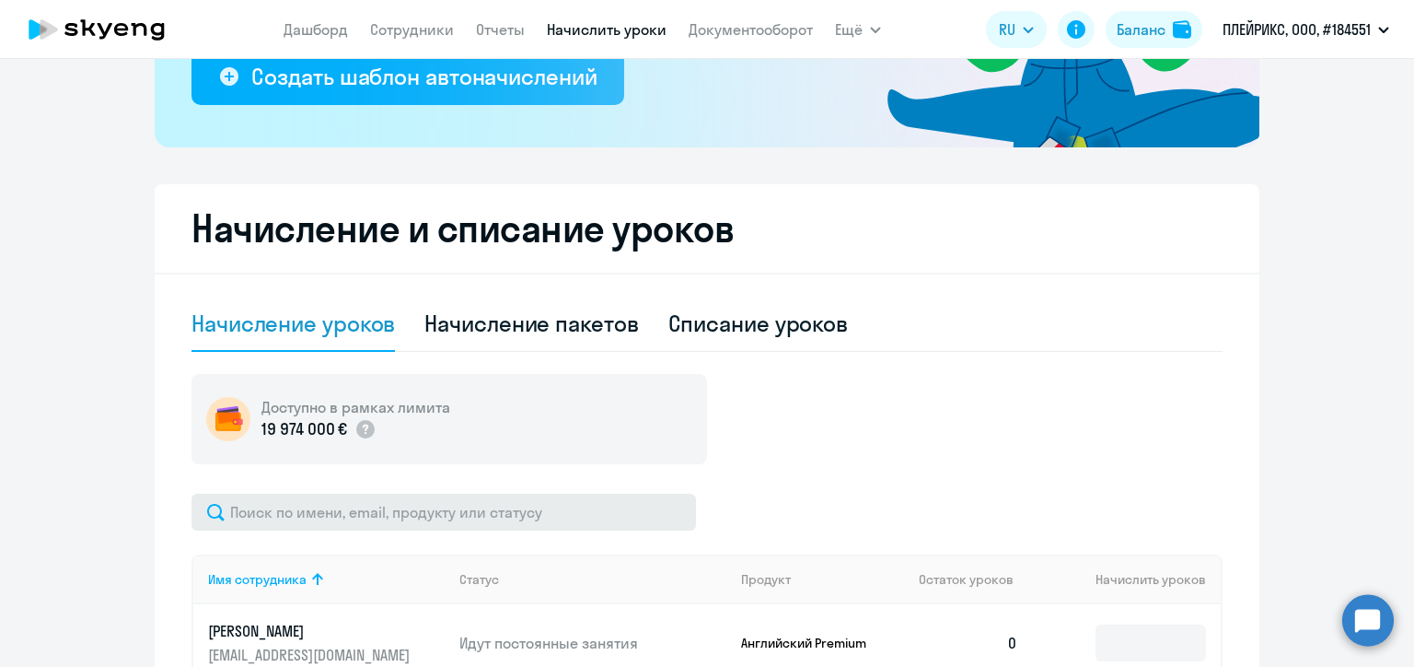 The height and width of the screenshot is (667, 1414). What do you see at coordinates (1182, 29) in the screenshot?
I see `img: balance` at bounding box center [1182, 29].